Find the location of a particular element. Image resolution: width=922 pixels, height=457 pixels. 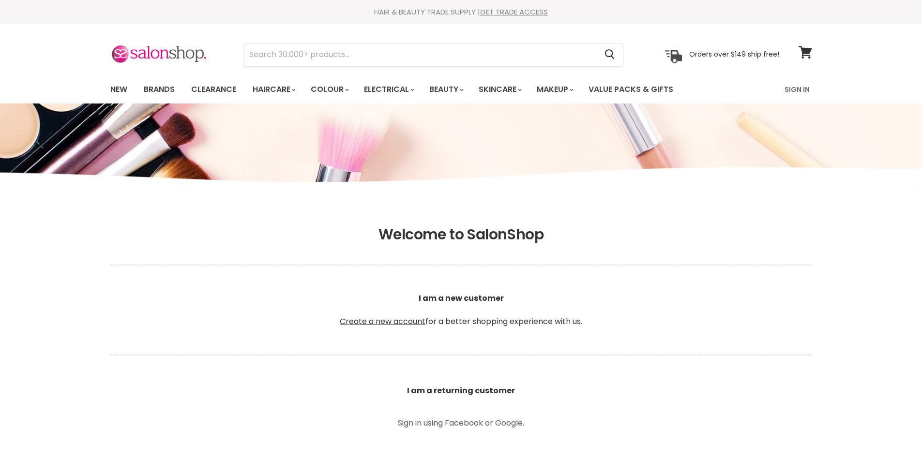

button: Search is located at coordinates (610, 55).